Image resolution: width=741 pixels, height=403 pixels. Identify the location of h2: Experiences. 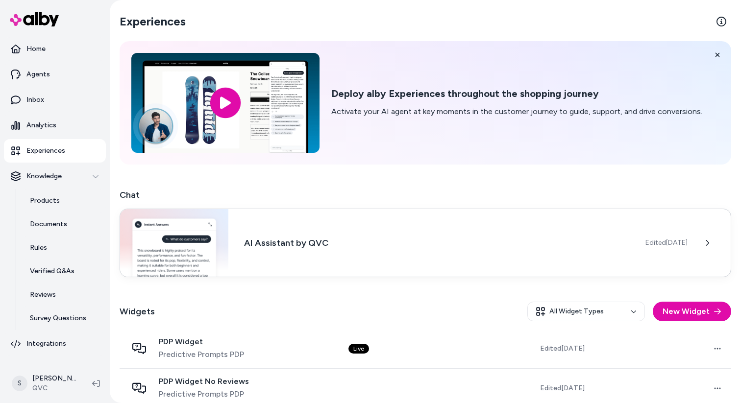
(152, 22).